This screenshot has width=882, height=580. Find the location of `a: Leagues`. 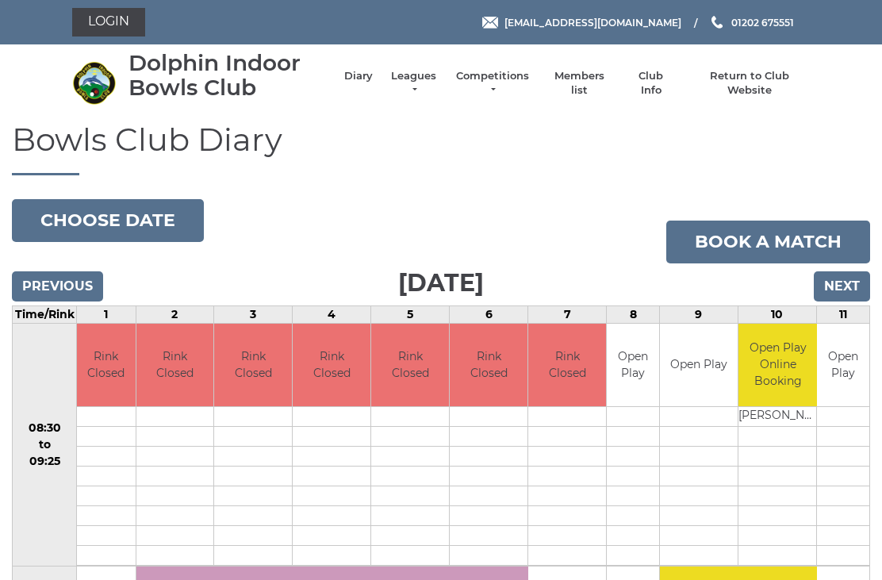

a: Leagues is located at coordinates (413, 83).